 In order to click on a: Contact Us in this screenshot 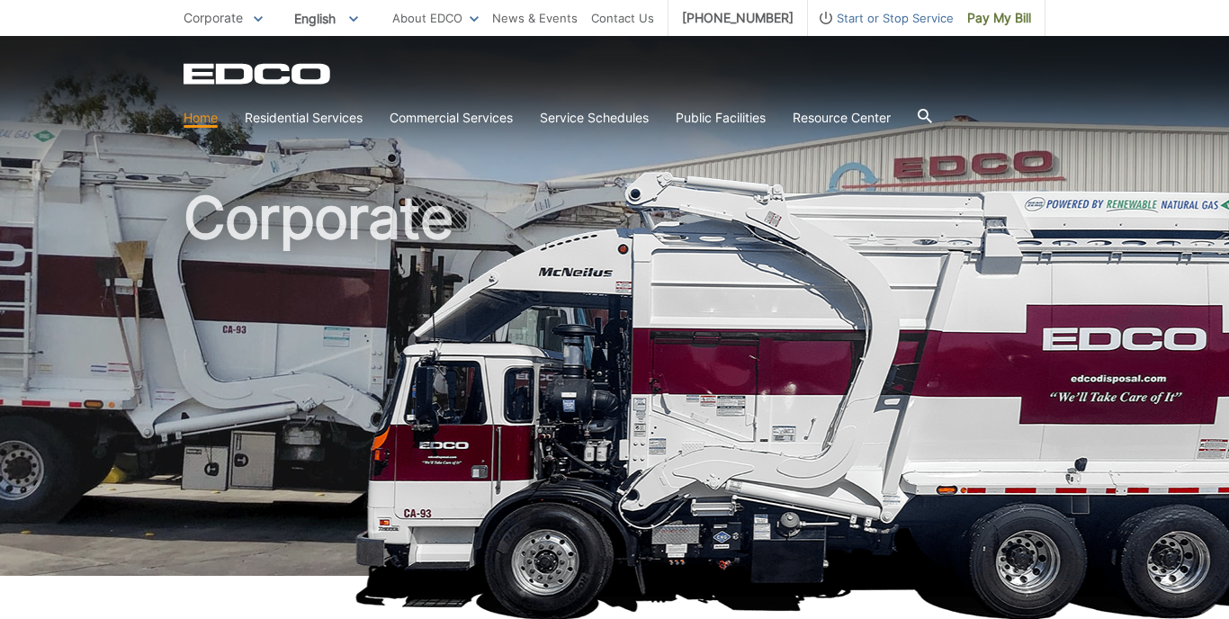, I will do `click(622, 18)`.